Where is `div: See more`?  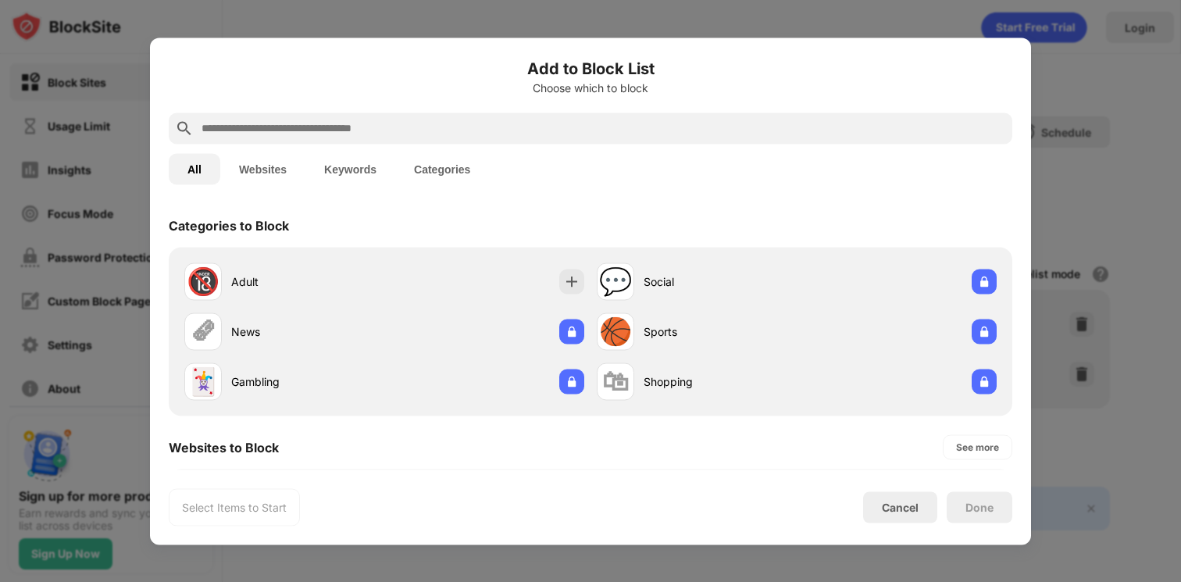
div: See more is located at coordinates (977, 447).